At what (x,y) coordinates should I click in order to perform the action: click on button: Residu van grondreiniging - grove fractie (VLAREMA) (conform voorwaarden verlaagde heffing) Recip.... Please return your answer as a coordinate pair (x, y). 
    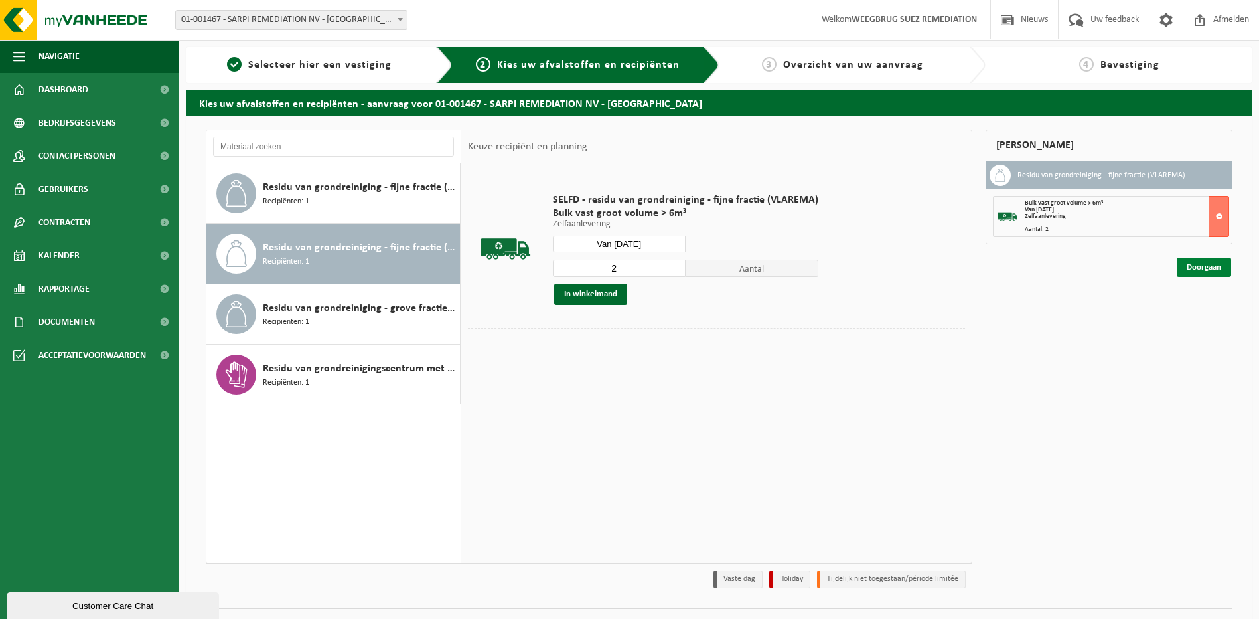
    Looking at the image, I should click on (333, 314).